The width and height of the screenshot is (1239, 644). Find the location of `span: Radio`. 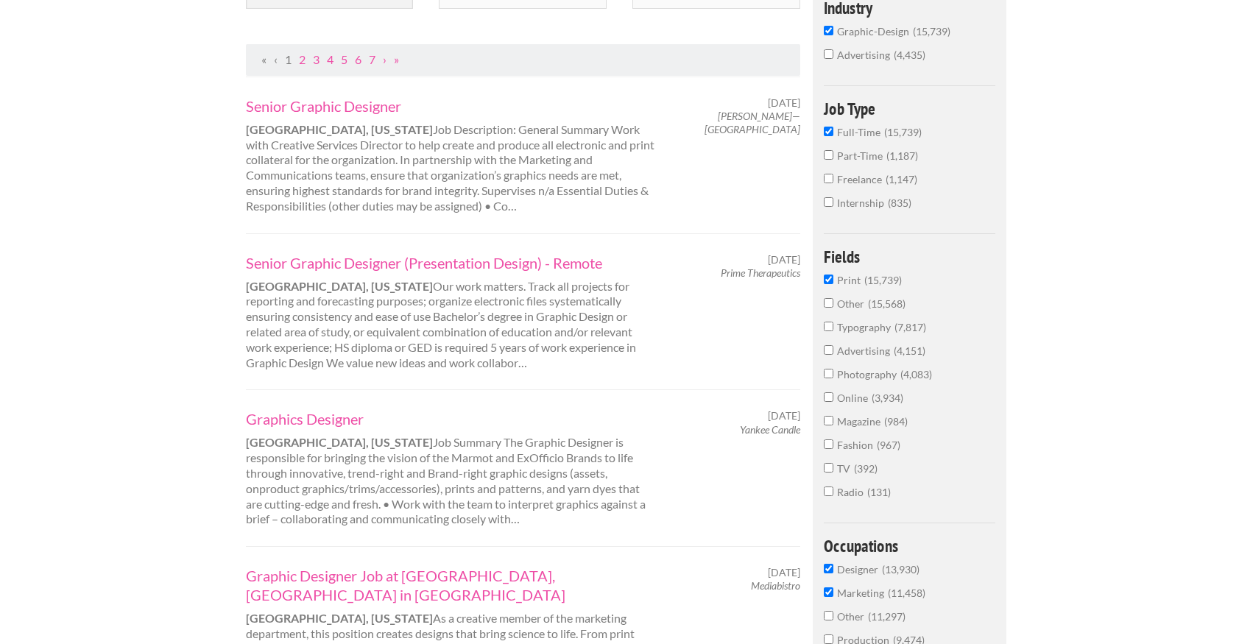

span: Radio is located at coordinates (852, 492).